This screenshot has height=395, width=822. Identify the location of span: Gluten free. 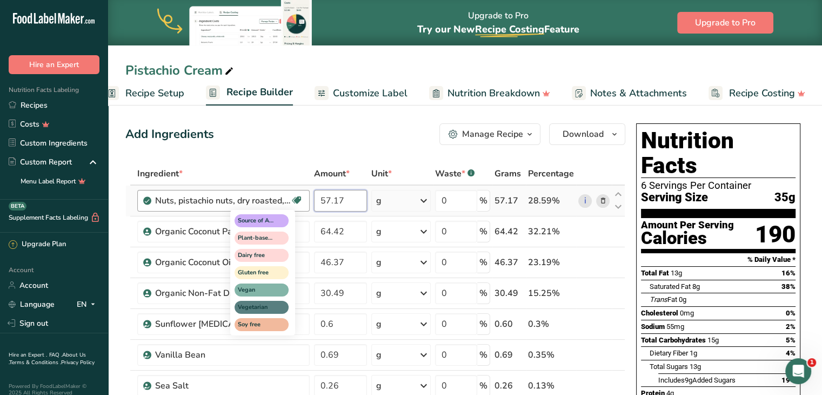
(257, 273).